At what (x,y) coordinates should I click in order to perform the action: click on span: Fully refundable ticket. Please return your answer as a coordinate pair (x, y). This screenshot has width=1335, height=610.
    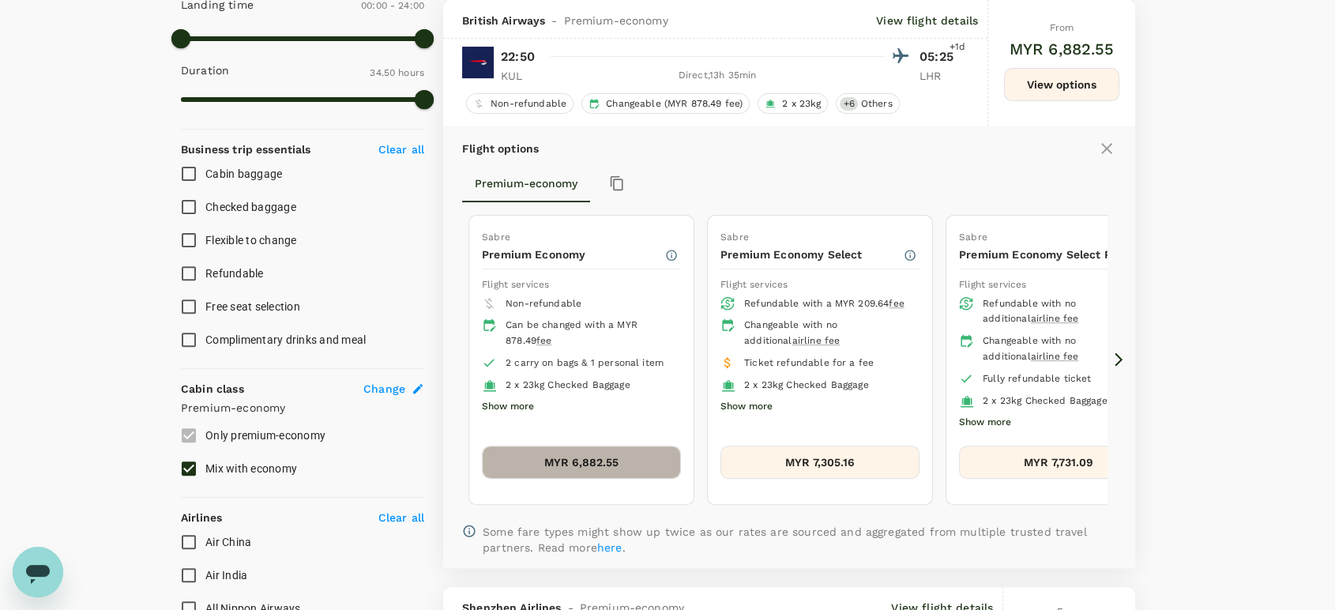
    Looking at the image, I should click on (1037, 378).